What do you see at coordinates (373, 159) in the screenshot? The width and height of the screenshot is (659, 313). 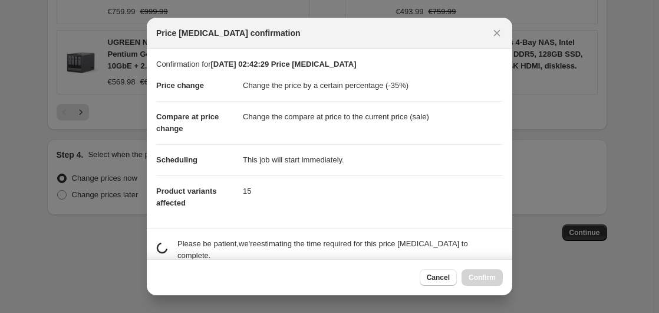 I see `dd: This job will start immediately.` at bounding box center [373, 159].